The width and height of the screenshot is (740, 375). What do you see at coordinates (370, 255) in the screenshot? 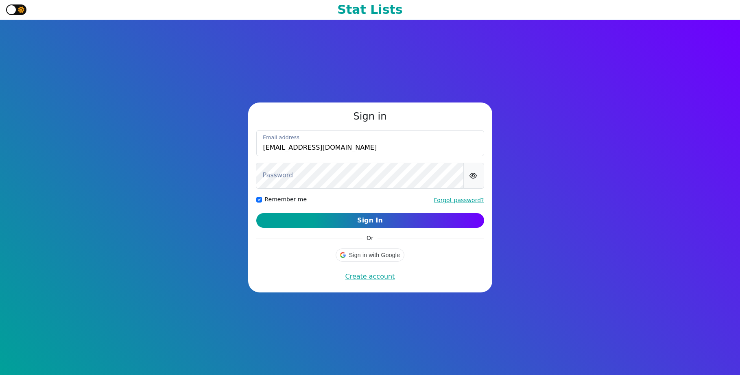
I see `div: Sign in with Google` at bounding box center [370, 255].